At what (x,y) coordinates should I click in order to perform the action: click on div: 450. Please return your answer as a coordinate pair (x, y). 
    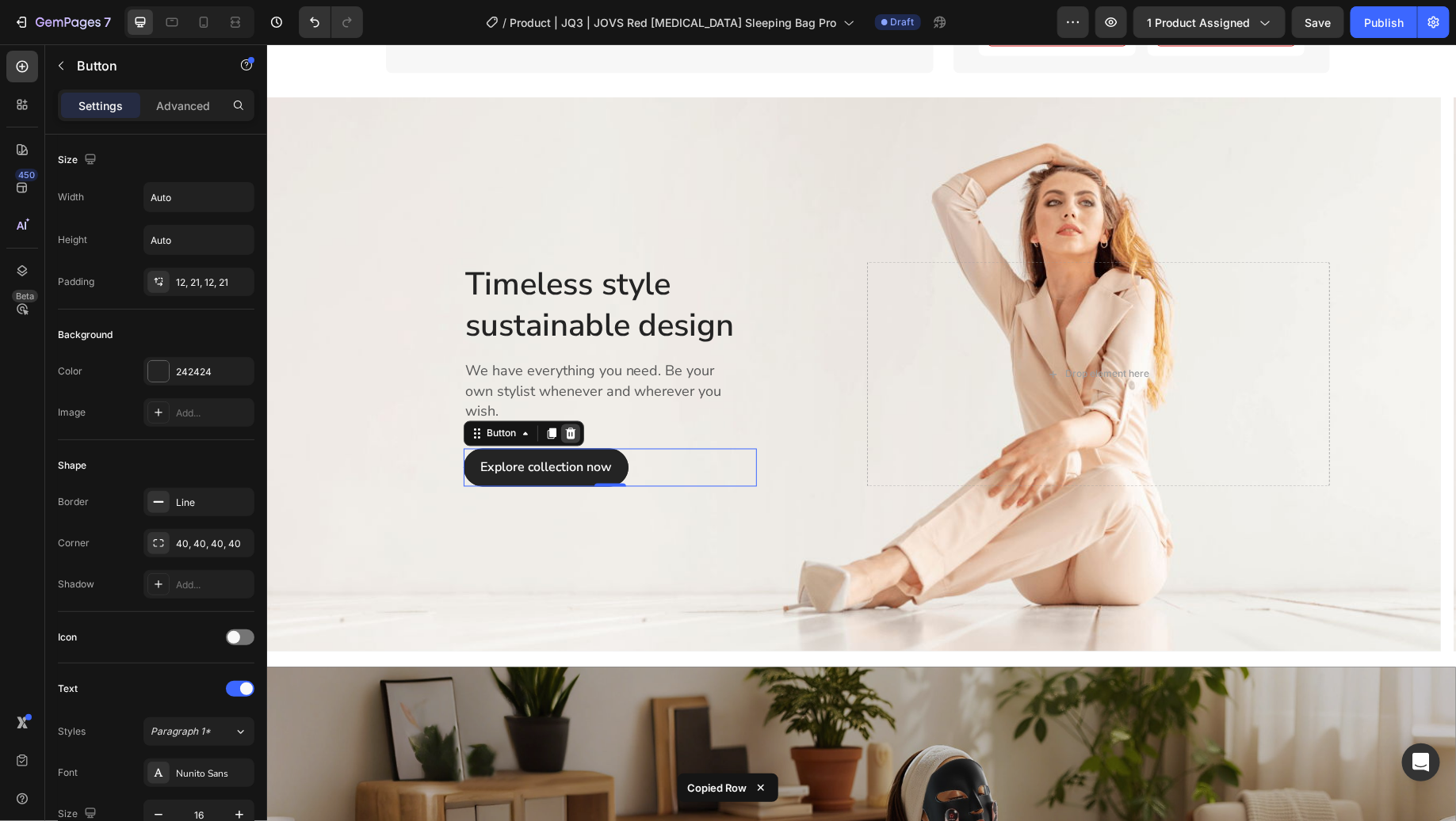
    Looking at the image, I should click on (26, 175).